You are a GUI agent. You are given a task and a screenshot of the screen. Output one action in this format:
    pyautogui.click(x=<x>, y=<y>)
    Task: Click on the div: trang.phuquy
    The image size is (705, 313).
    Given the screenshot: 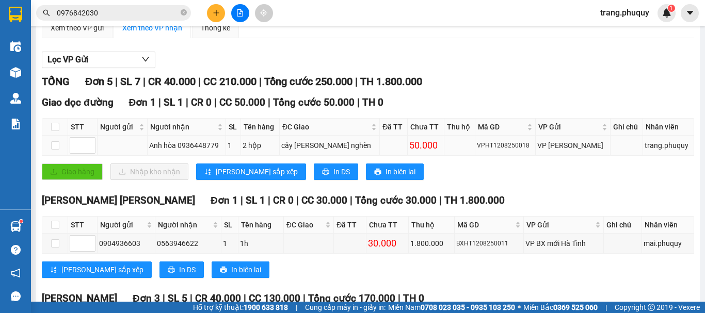 What is the action you would take?
    pyautogui.click(x=668, y=146)
    